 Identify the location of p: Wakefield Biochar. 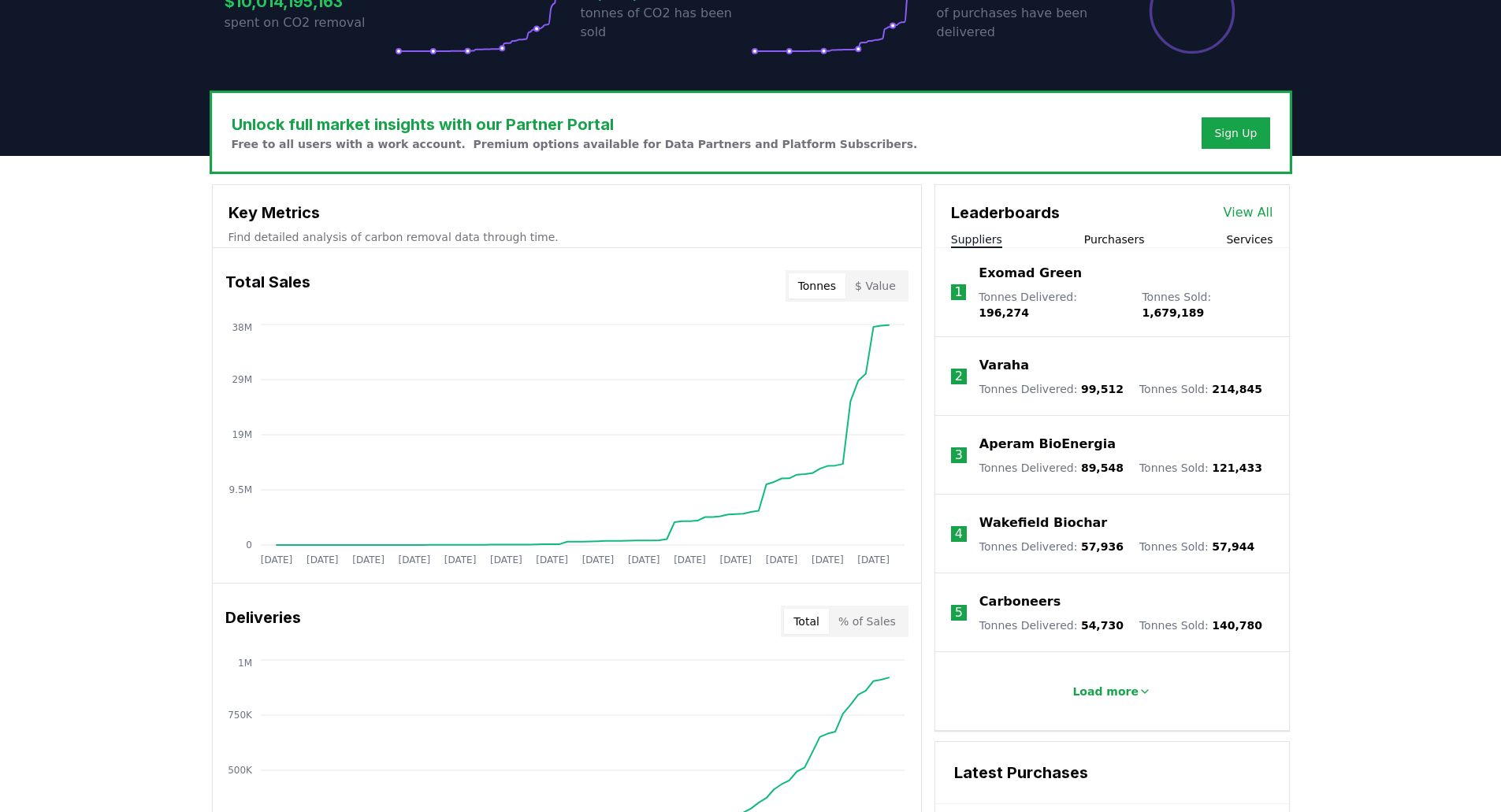
(1043, 522).